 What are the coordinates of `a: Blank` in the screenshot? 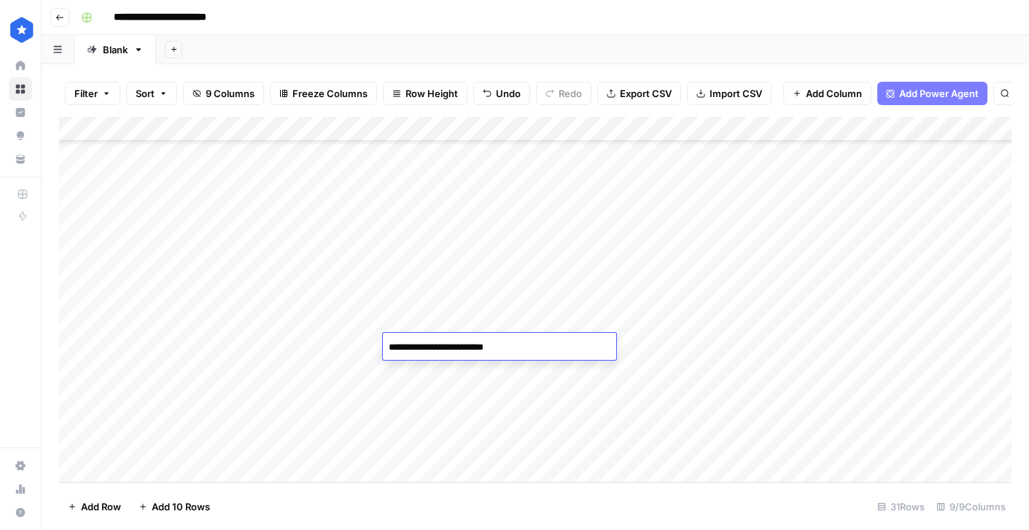 It's located at (115, 50).